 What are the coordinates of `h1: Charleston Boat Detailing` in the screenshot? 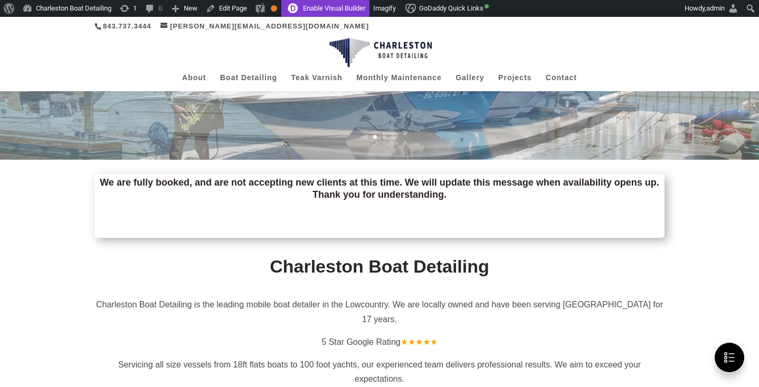 It's located at (379, 269).